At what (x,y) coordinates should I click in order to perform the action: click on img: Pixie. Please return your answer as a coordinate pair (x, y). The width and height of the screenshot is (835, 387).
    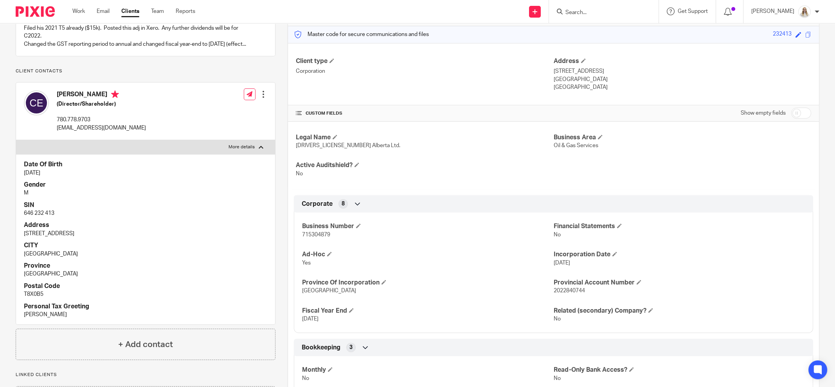
    Looking at the image, I should click on (35, 11).